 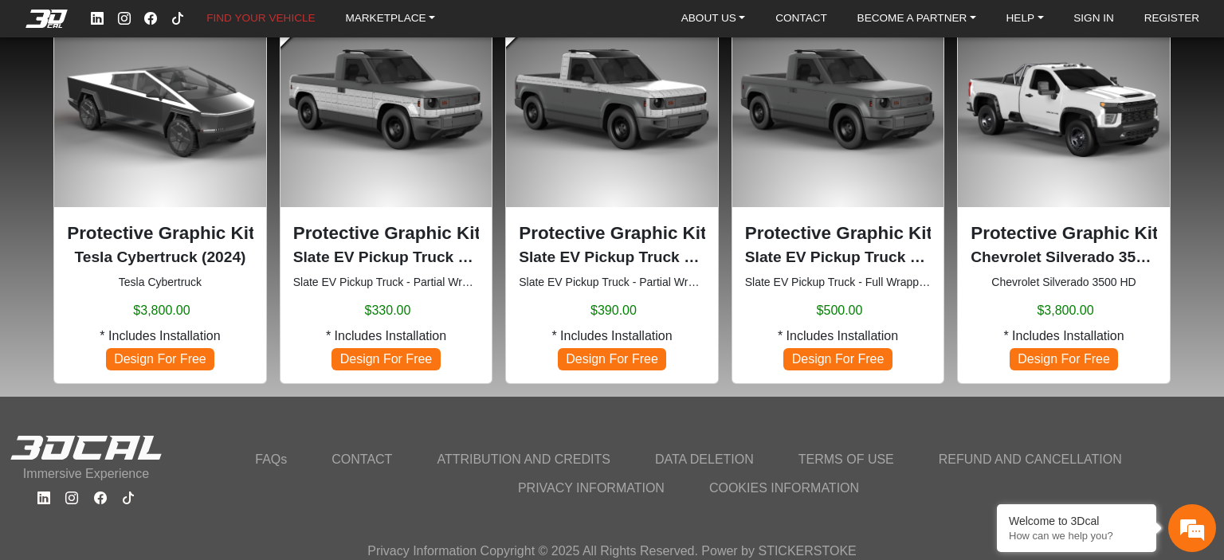 I want to click on small: Chevrolet Silverado 3500 HD, so click(x=1064, y=282).